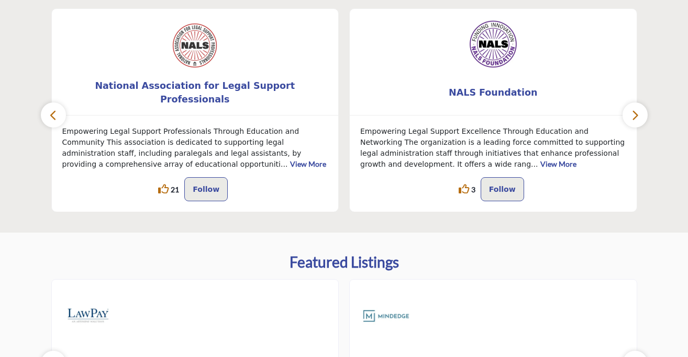 Image resolution: width=688 pixels, height=357 pixels. Describe the element at coordinates (473, 189) in the screenshot. I see `span: 3` at that location.